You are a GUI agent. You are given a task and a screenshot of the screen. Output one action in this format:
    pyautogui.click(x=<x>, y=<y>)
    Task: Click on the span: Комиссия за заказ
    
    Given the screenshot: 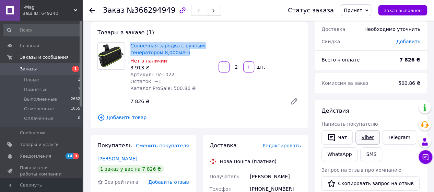 What is the action you would take?
    pyautogui.click(x=344, y=83)
    